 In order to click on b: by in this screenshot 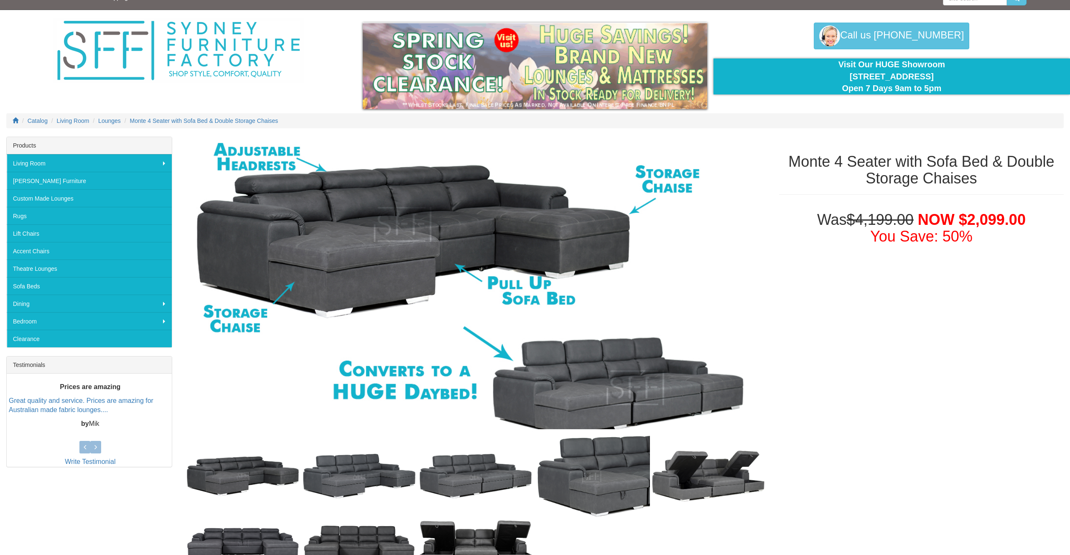, I will do `click(85, 424)`.